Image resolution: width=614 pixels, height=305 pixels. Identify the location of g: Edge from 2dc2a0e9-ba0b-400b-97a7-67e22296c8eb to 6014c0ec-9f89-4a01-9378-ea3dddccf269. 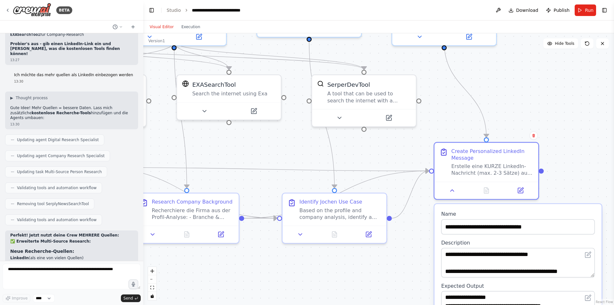
(269, 56).